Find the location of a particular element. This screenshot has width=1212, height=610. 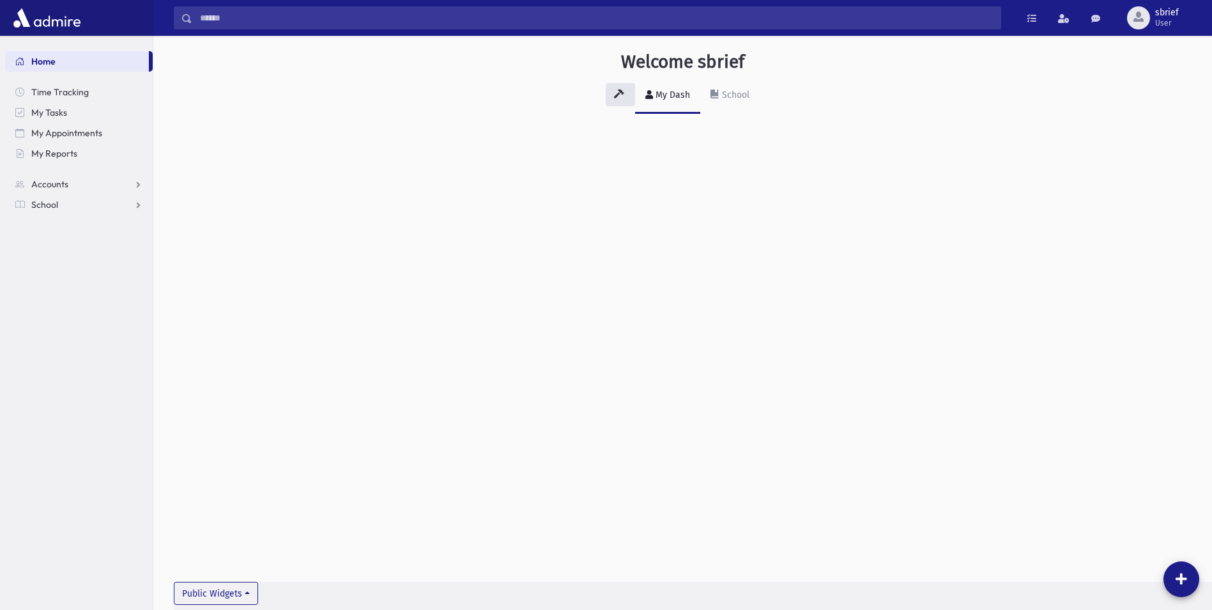

span: sbrief is located at coordinates (1167, 13).